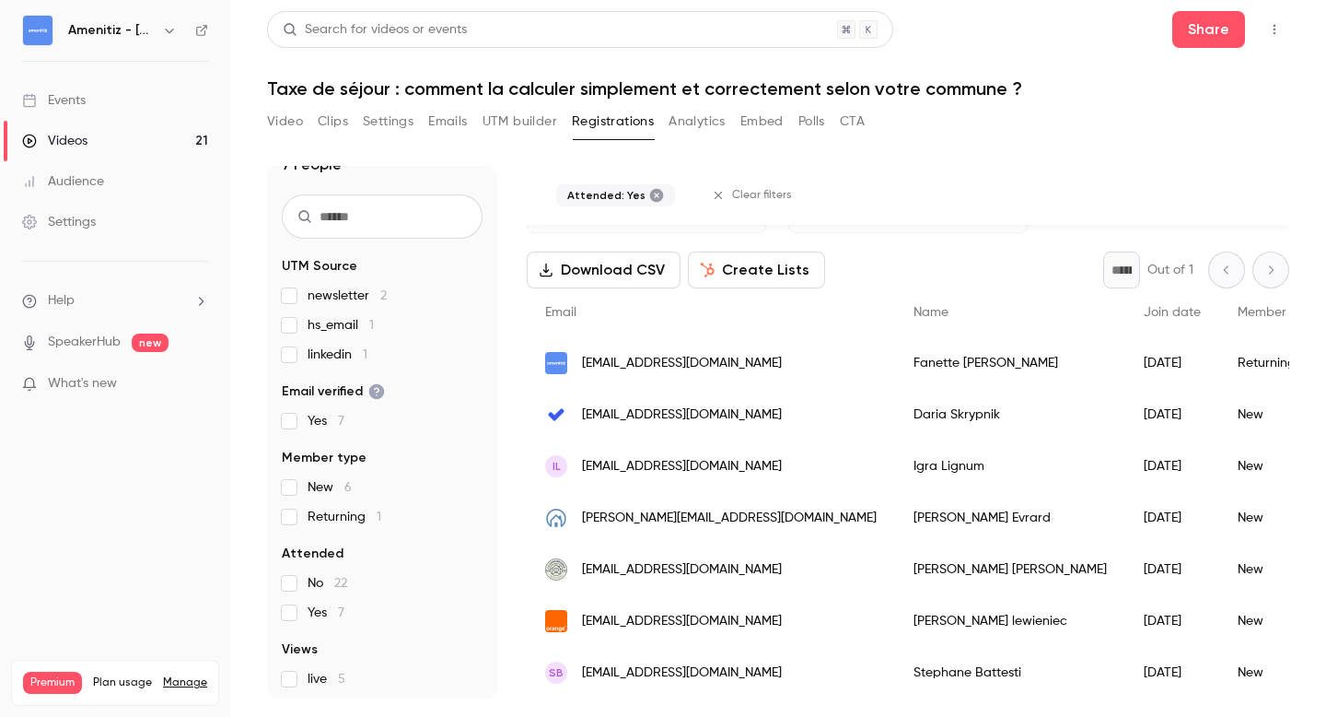  I want to click on img: Amenitiz - France 🇫🇷, so click(38, 30).